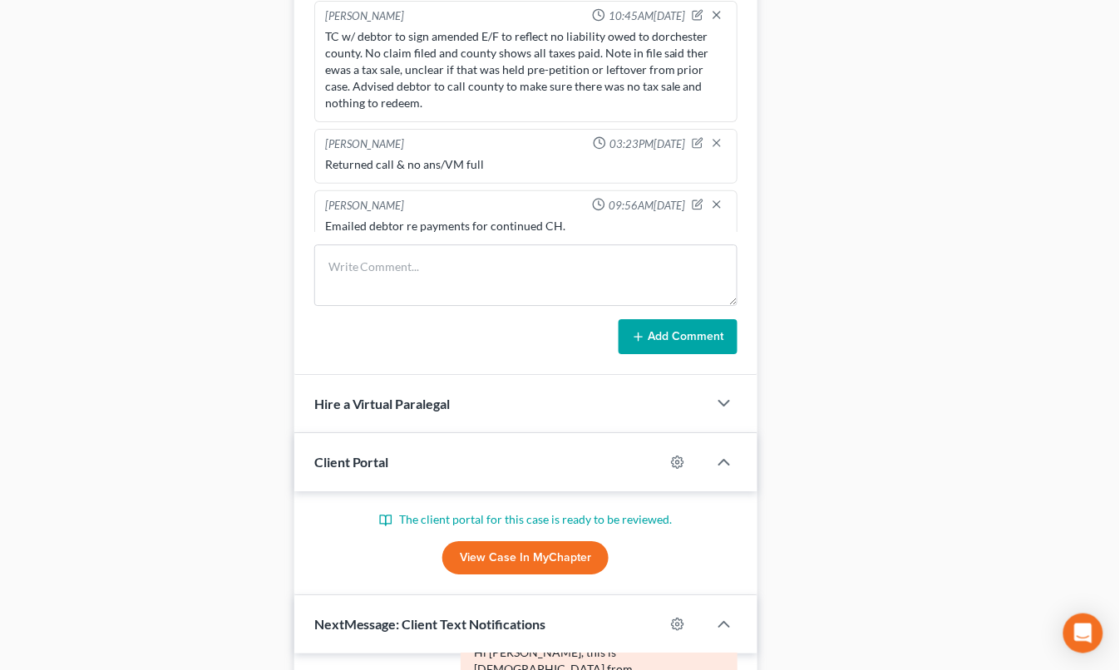 This screenshot has width=1120, height=670. Describe the element at coordinates (352, 461) in the screenshot. I see `span: Client Portal` at that location.